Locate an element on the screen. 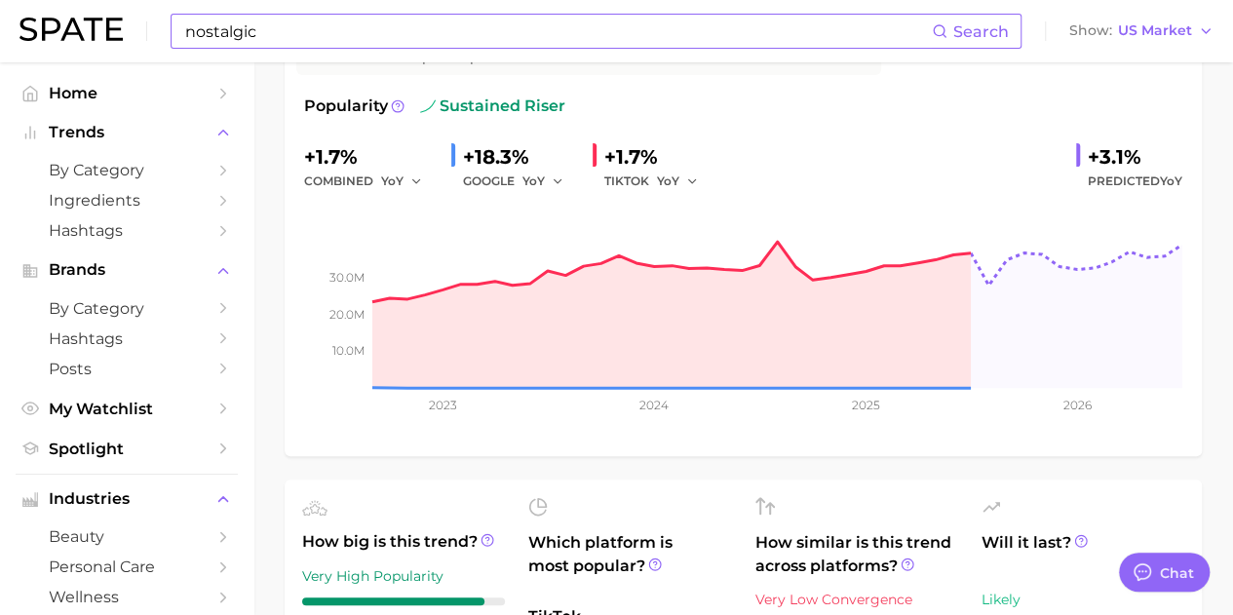 The height and width of the screenshot is (615, 1233). div: +18.3% is located at coordinates (520, 157).